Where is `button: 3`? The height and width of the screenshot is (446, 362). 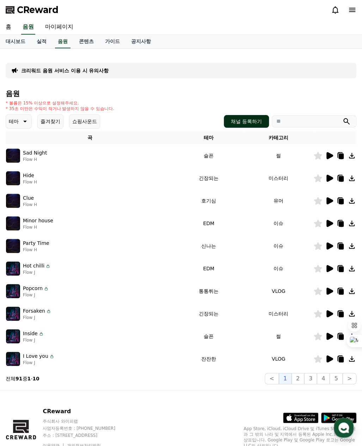
button: 3 is located at coordinates (311, 378).